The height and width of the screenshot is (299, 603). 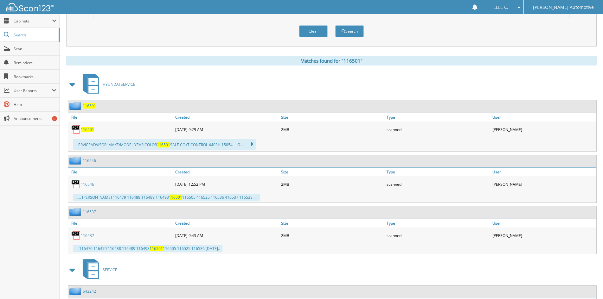 I want to click on div: Chat Widget, so click(x=587, y=284).